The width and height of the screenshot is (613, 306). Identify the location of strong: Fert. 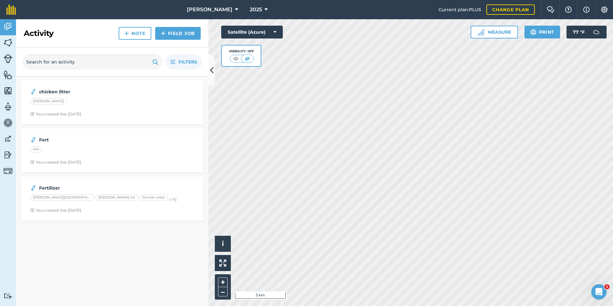
(90, 140).